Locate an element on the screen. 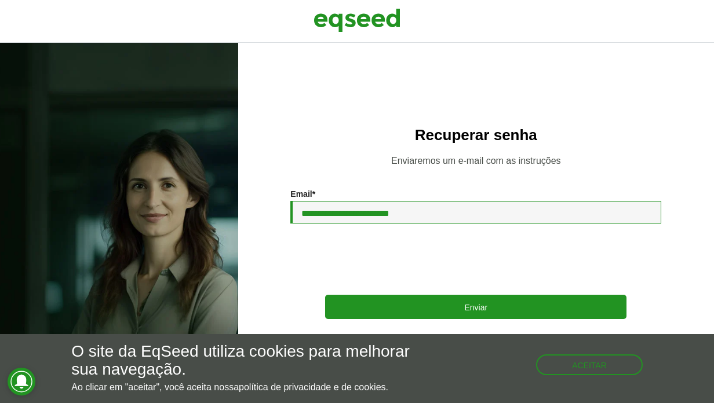 The width and height of the screenshot is (714, 403). span: Este campo é obrigatório. is located at coordinates (314, 194).